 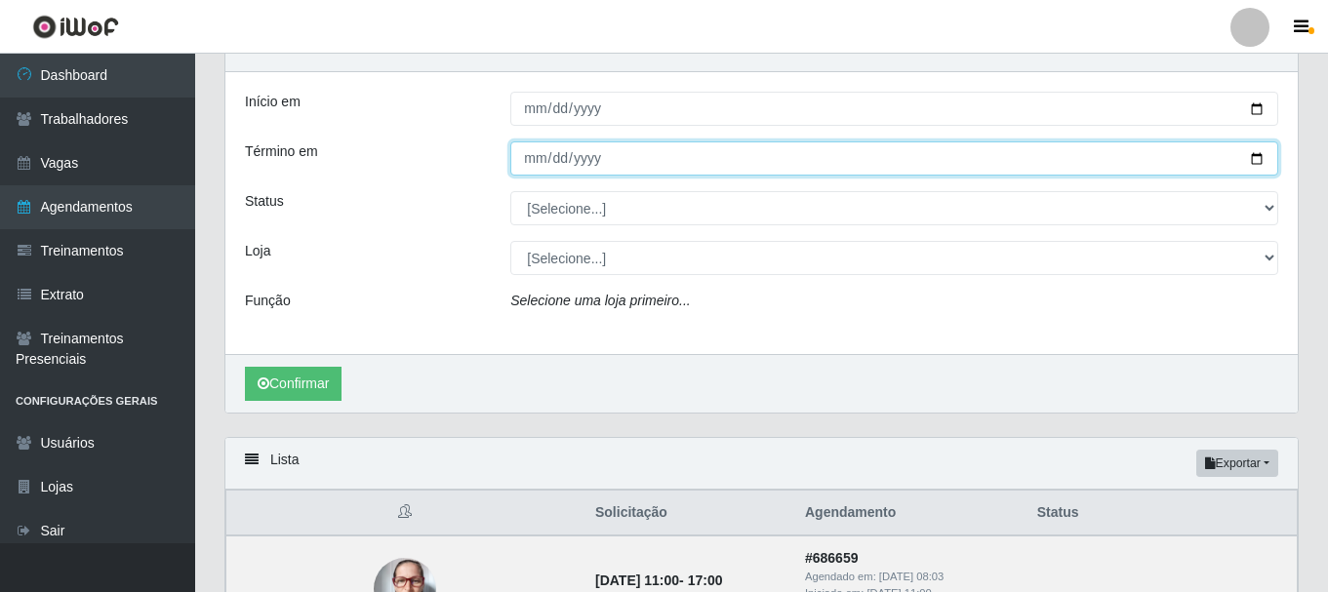 I want to click on strong: # 686659, so click(x=831, y=558).